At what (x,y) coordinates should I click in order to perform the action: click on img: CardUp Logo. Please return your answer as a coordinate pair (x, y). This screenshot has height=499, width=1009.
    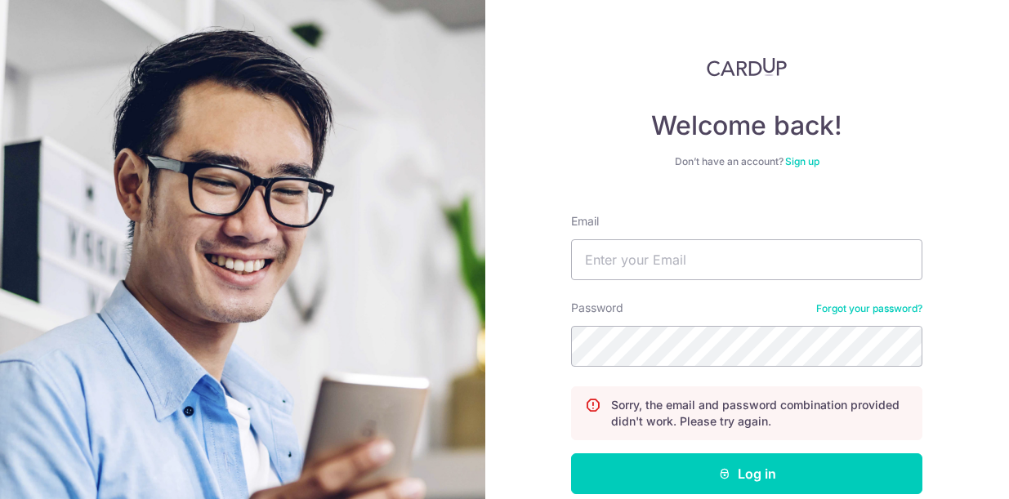
    Looking at the image, I should click on (747, 67).